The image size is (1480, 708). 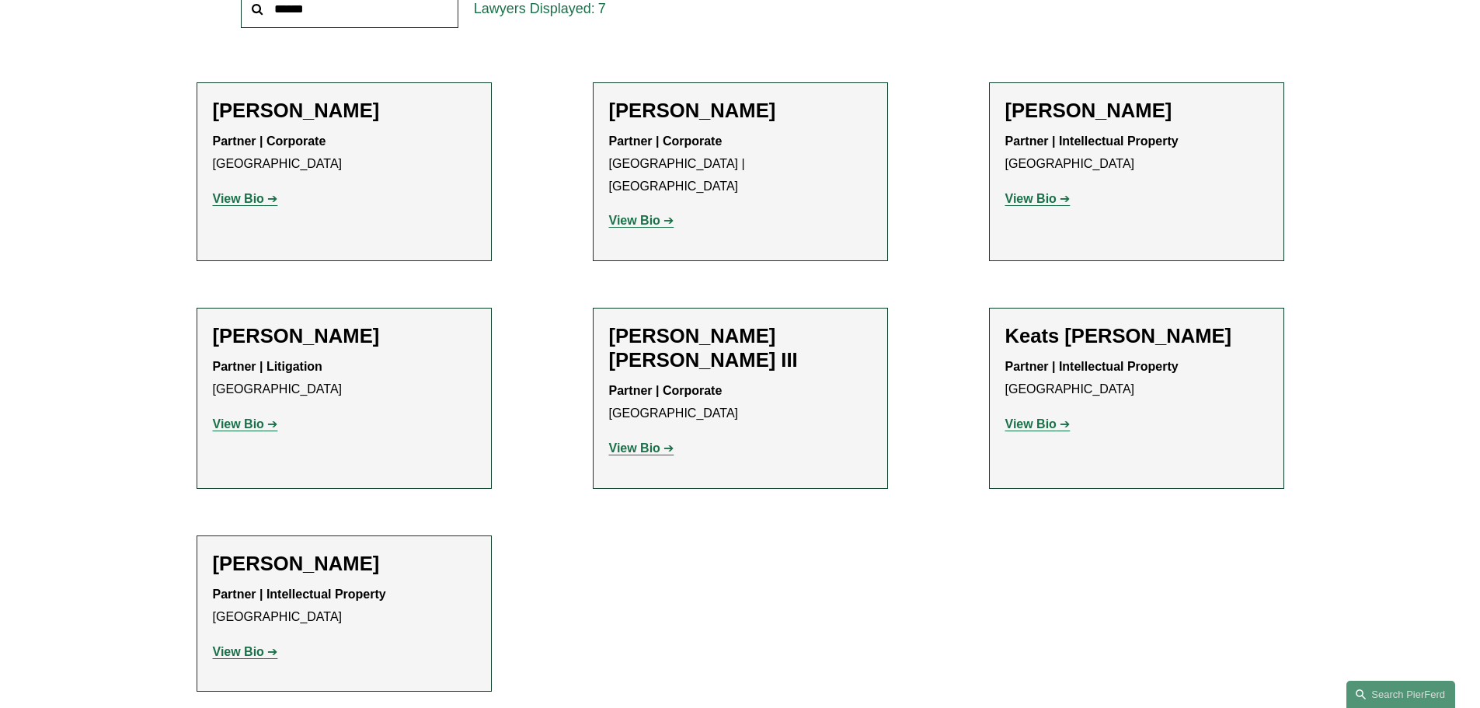 I want to click on a: Search this site, so click(x=1401, y=694).